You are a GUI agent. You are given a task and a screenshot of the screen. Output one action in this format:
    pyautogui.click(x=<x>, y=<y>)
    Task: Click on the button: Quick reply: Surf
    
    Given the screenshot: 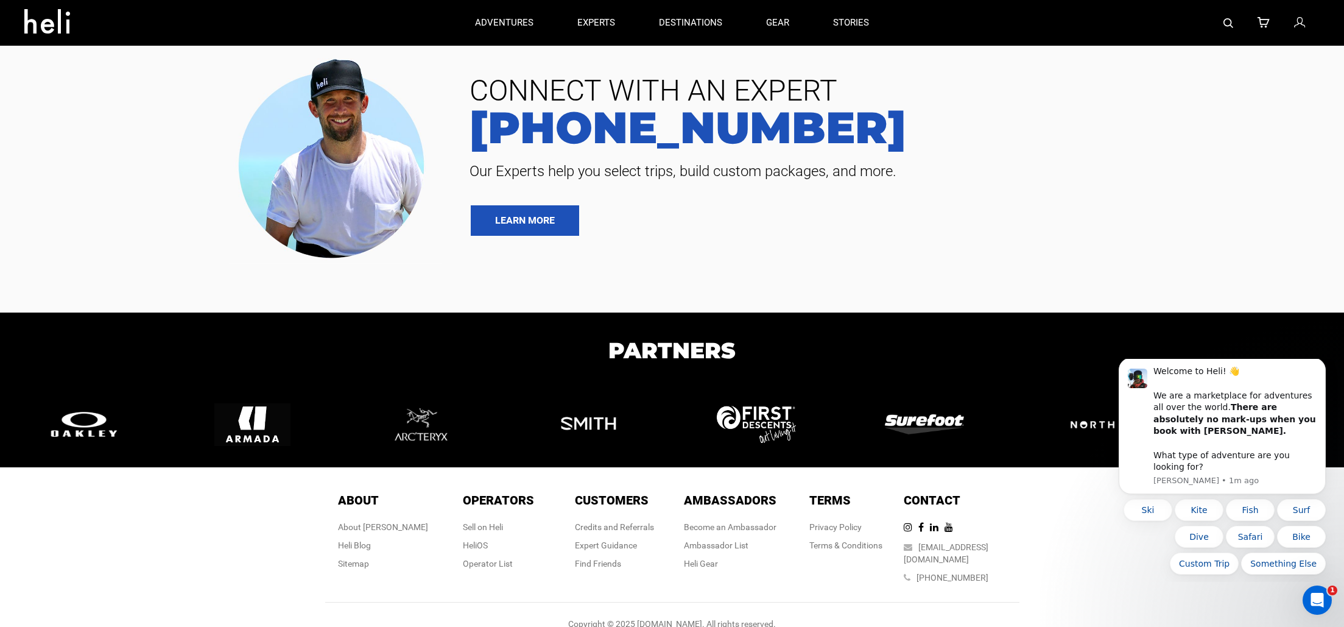 What is the action you would take?
    pyautogui.click(x=201, y=151)
    